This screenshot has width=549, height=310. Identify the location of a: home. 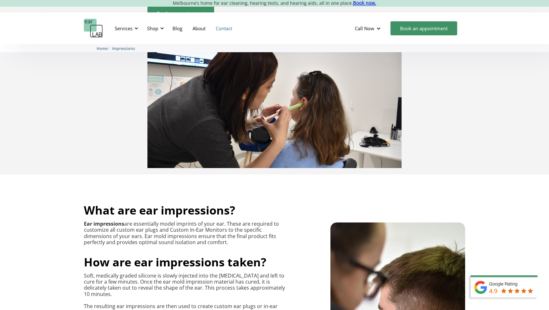
(93, 28).